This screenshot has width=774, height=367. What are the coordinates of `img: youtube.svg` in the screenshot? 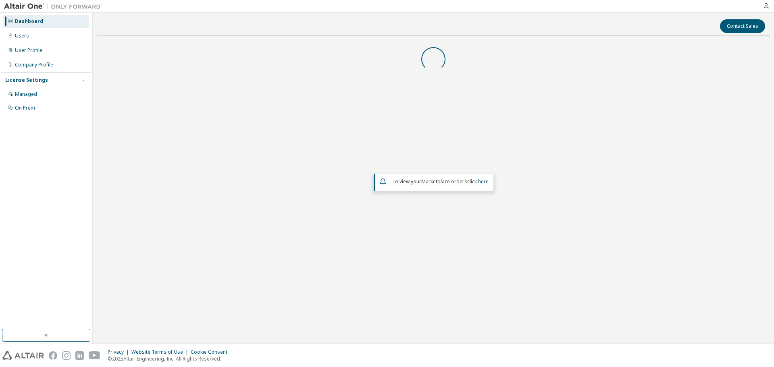 It's located at (94, 355).